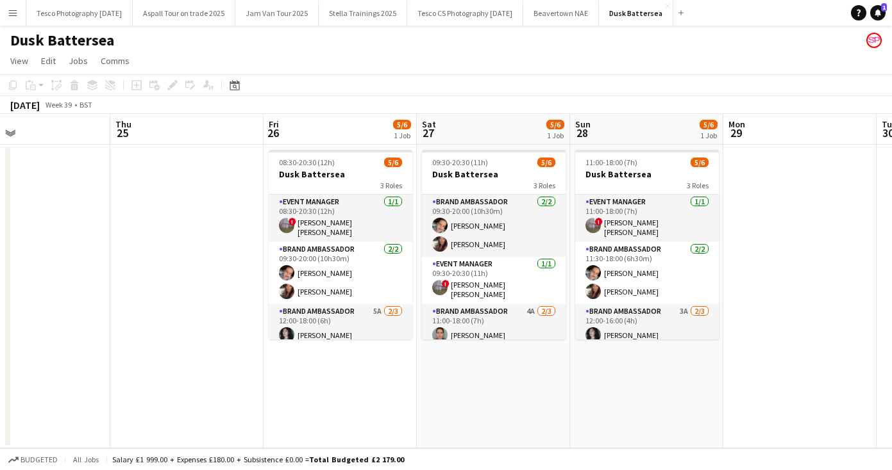  Describe the element at coordinates (58, 104) in the screenshot. I see `span: Week 39` at that location.